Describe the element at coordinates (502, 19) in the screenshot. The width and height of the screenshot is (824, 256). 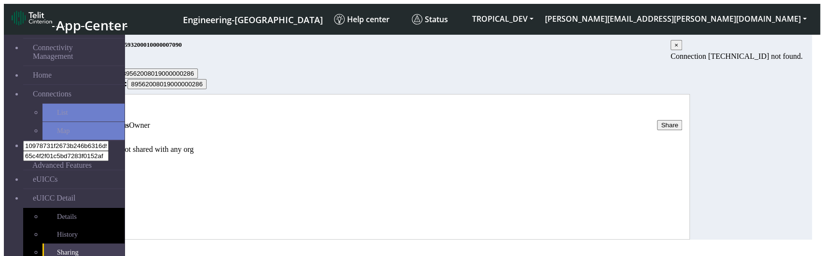
I see `button: TROPICAL_DEV` at that location.